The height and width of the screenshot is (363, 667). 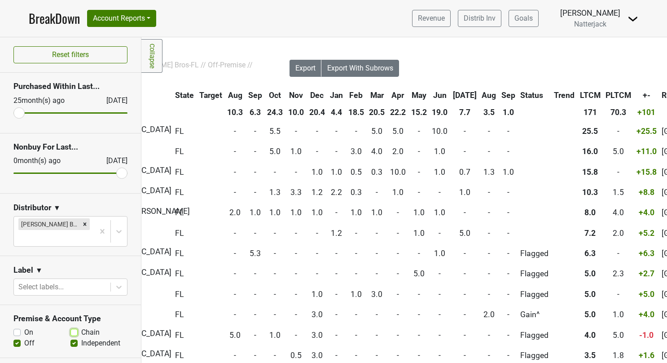 What do you see at coordinates (360, 68) in the screenshot?
I see `span: Export With Subrows` at bounding box center [360, 68].